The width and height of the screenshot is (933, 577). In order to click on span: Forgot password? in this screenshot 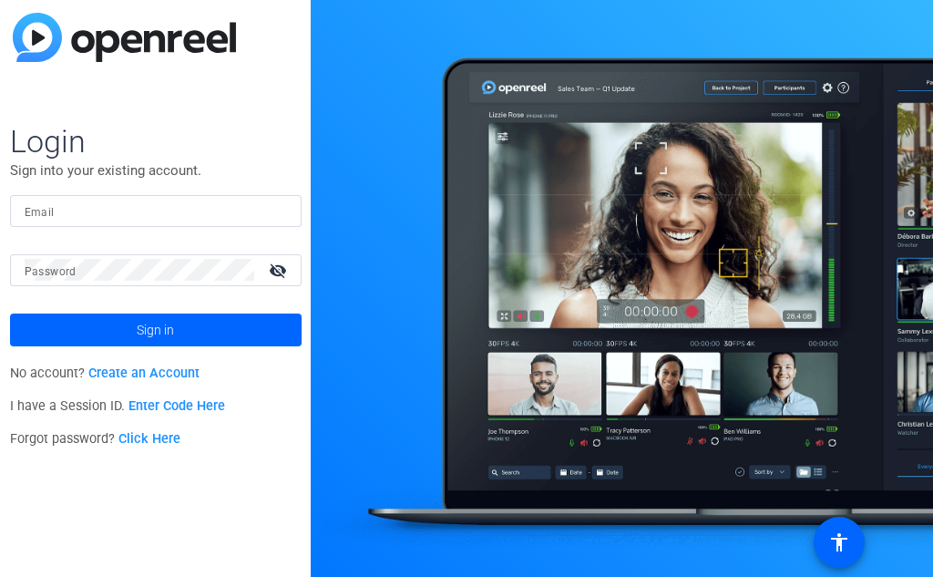, I will do `click(96, 438)`.